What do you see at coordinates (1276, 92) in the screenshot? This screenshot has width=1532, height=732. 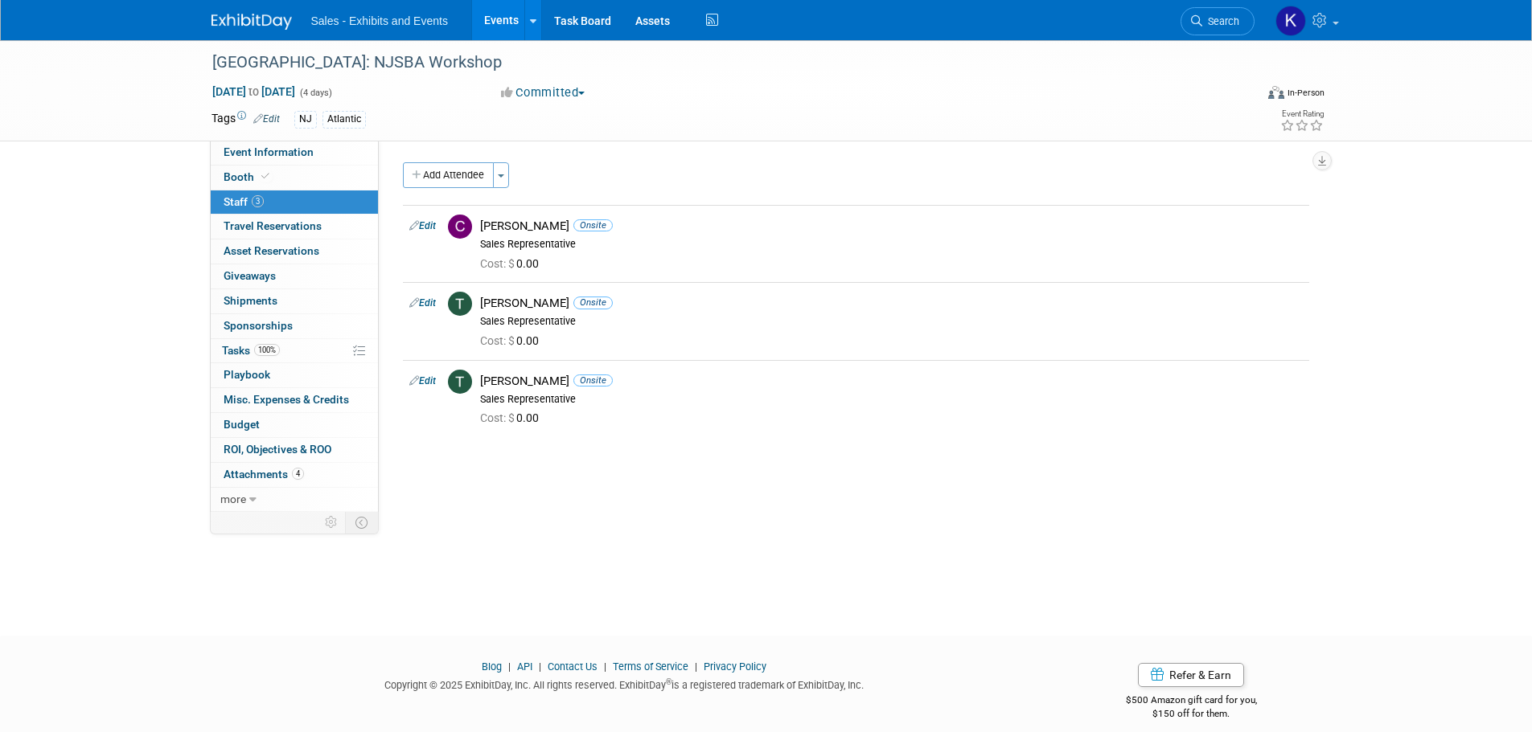 I see `img: Format-Inperson.png` at bounding box center [1276, 92].